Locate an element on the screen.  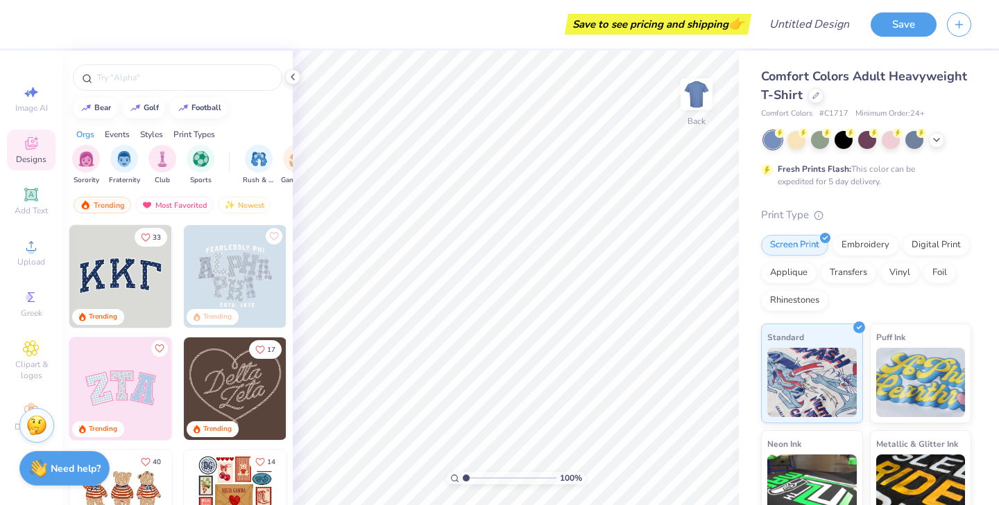
div: Events is located at coordinates (117, 135).